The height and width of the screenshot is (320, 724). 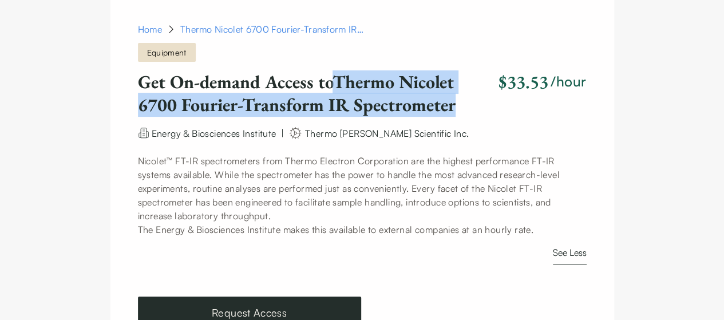 What do you see at coordinates (214, 132) in the screenshot?
I see `a: Energy & Biosciences Institute` at bounding box center [214, 132].